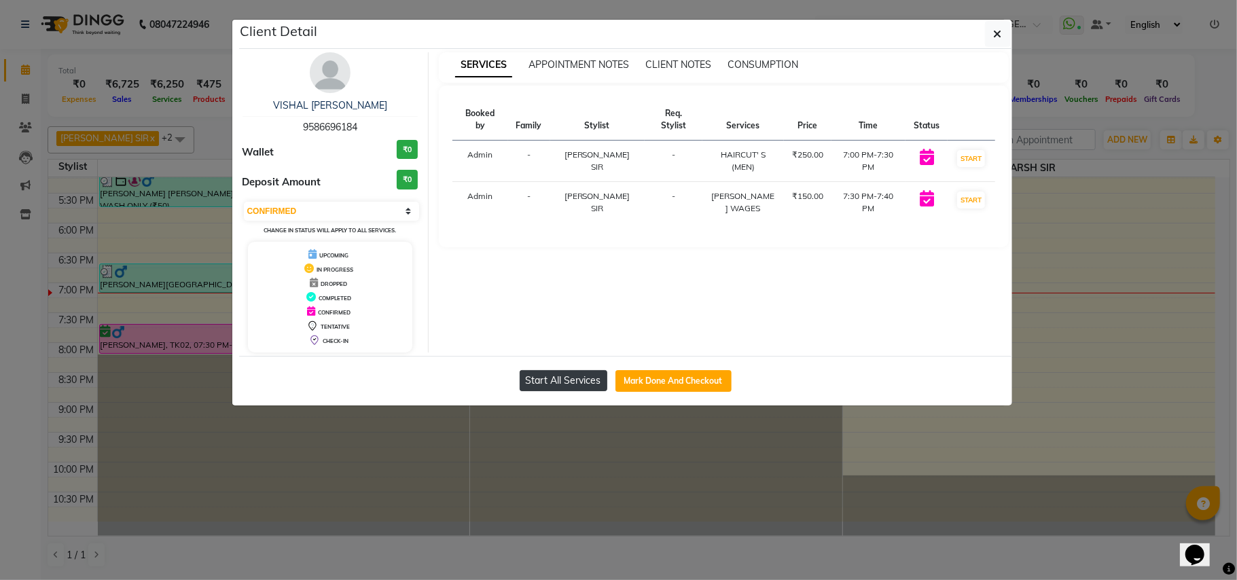  I want to click on small: Change in status will apply to all services., so click(329, 230).